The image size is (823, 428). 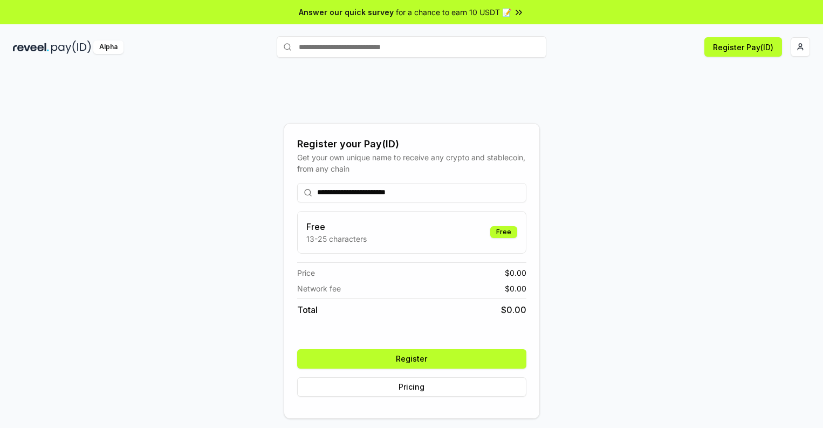 What do you see at coordinates (307, 310) in the screenshot?
I see `span: Total` at bounding box center [307, 310].